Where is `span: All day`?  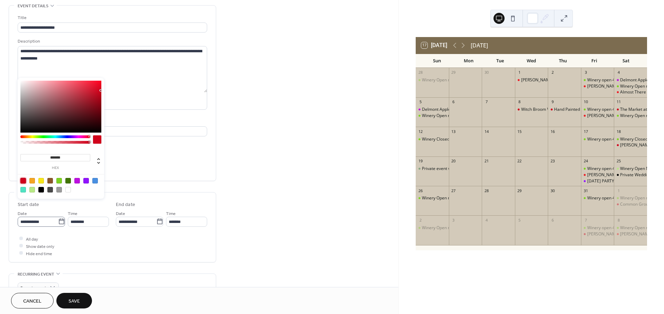 span: All day is located at coordinates (32, 239).